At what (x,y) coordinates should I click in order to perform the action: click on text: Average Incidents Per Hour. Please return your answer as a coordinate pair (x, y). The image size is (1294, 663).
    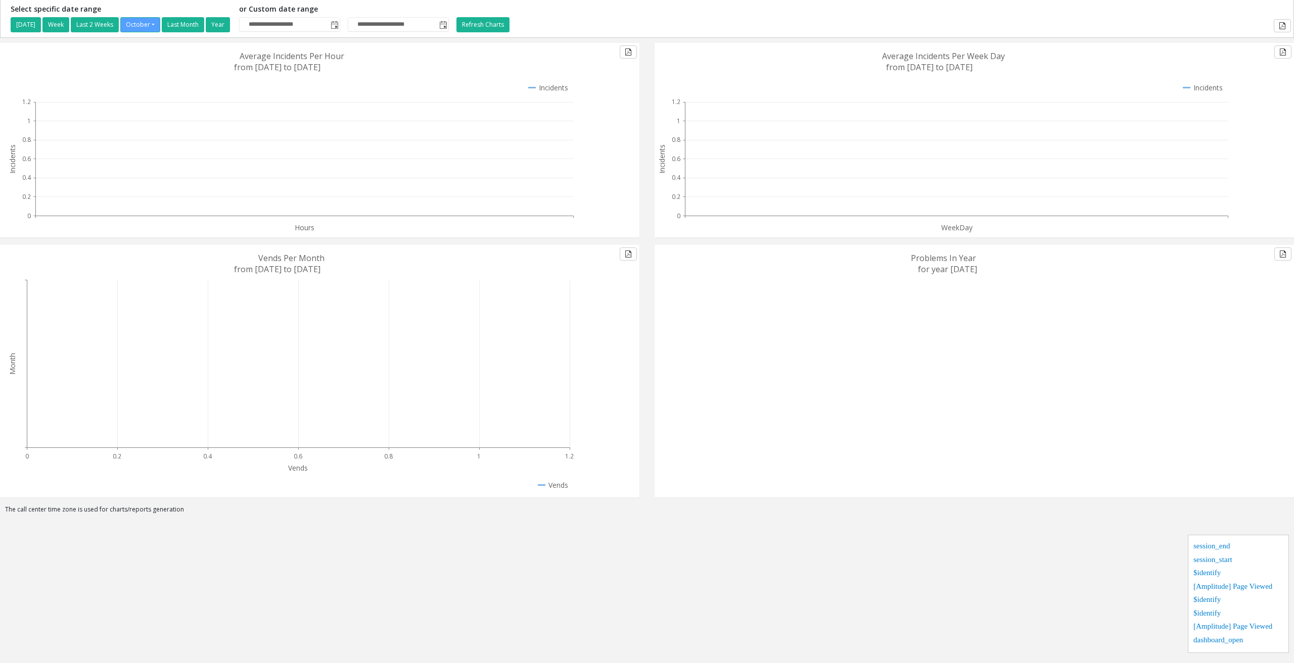
    Looking at the image, I should click on (292, 56).